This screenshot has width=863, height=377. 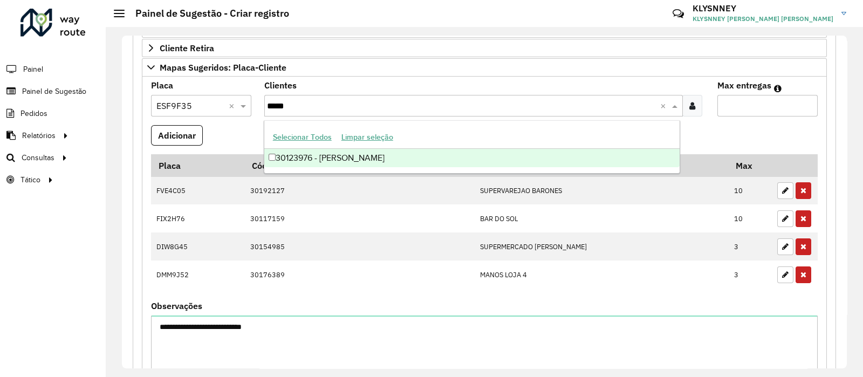 What do you see at coordinates (602, 219) in the screenshot?
I see `td: BAR DO SOL` at bounding box center [602, 219].